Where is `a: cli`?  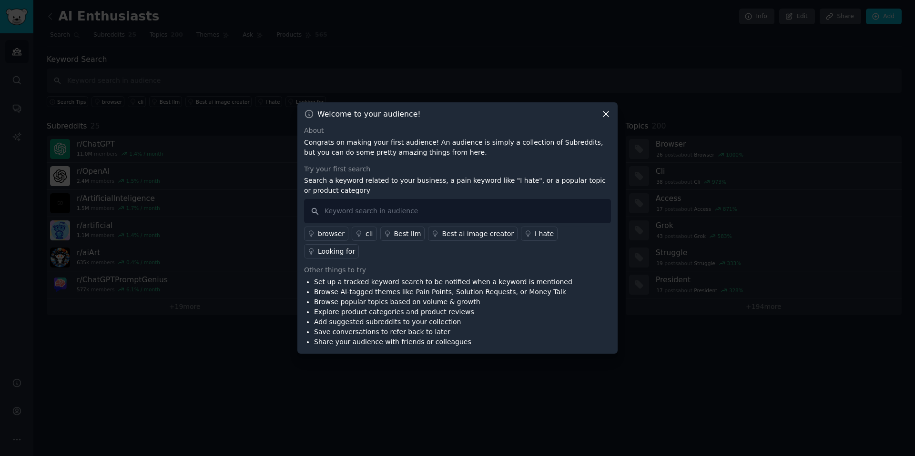
a: cli is located at coordinates (364, 234).